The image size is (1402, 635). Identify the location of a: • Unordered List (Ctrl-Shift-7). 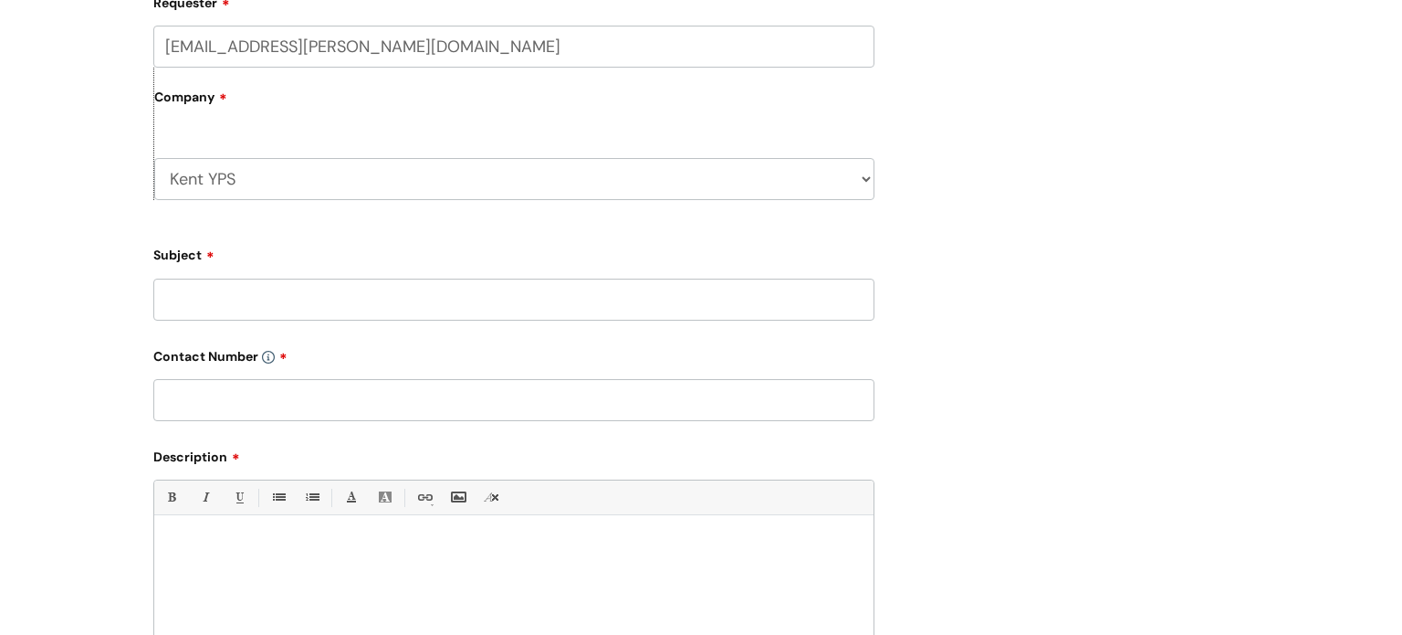
(278, 497).